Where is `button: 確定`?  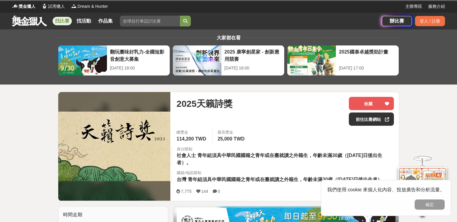 button: 確定 is located at coordinates (430, 204).